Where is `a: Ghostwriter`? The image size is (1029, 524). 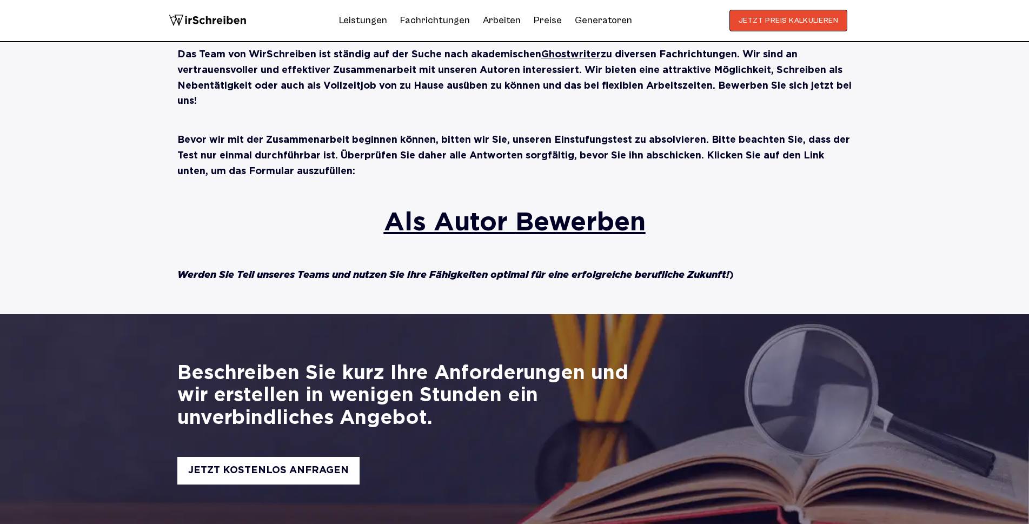 a: Ghostwriter is located at coordinates (571, 55).